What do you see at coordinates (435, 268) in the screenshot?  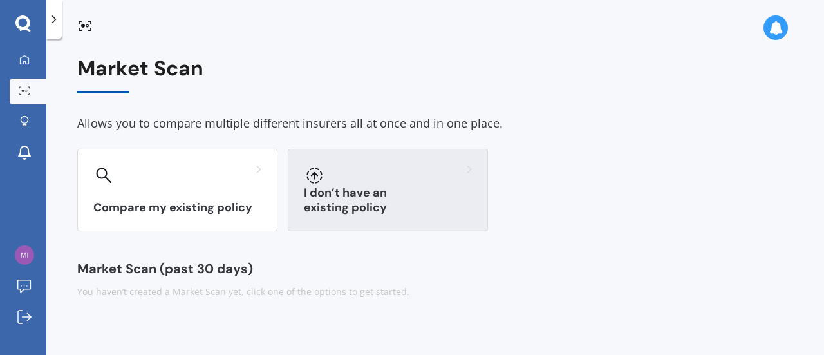 I see `div: Market Scan (past 30 days)` at bounding box center [435, 268].